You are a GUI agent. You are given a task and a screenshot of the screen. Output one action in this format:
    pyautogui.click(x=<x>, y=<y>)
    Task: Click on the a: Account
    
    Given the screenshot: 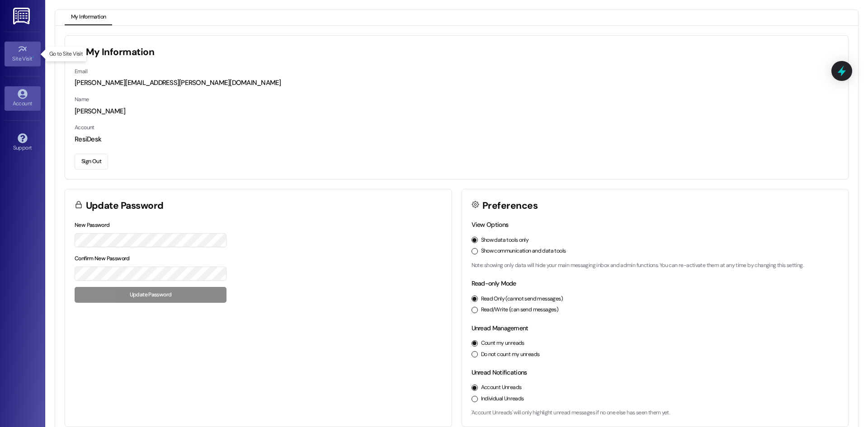 What is the action you would take?
    pyautogui.click(x=23, y=99)
    